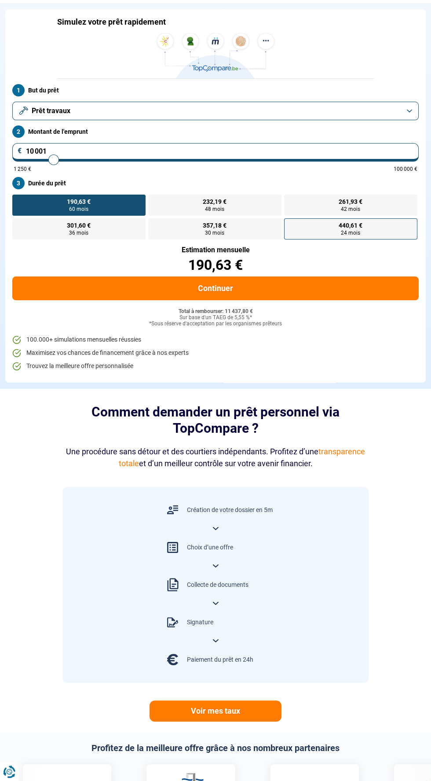 The height and width of the screenshot is (781, 431). Describe the element at coordinates (218, 585) in the screenshot. I see `div: Collecte de documents` at that location.